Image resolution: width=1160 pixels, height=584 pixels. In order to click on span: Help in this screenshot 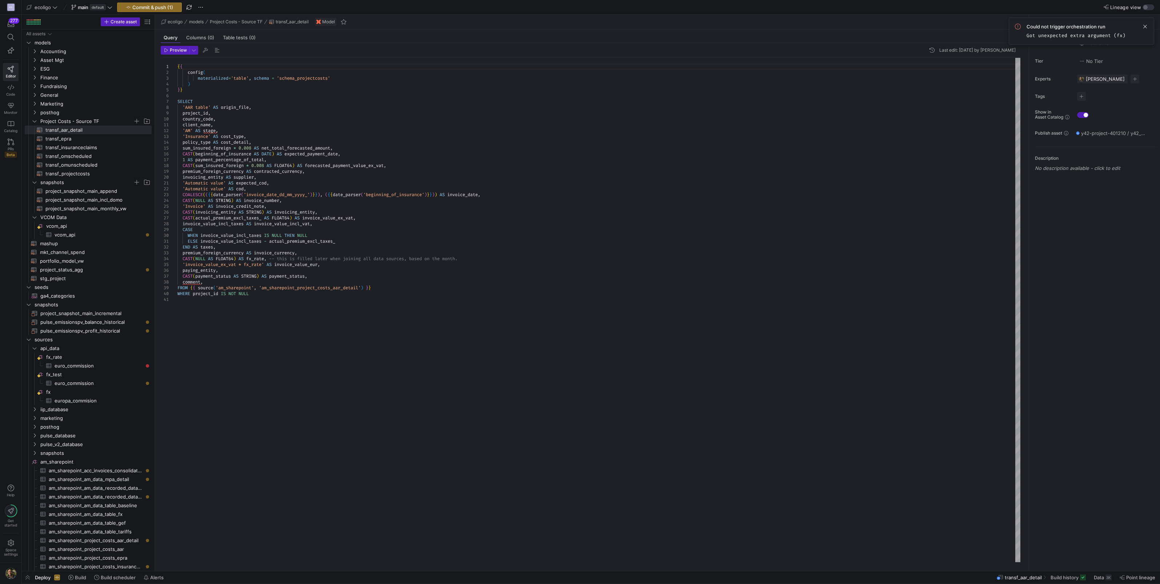, I will do `click(11, 495)`.